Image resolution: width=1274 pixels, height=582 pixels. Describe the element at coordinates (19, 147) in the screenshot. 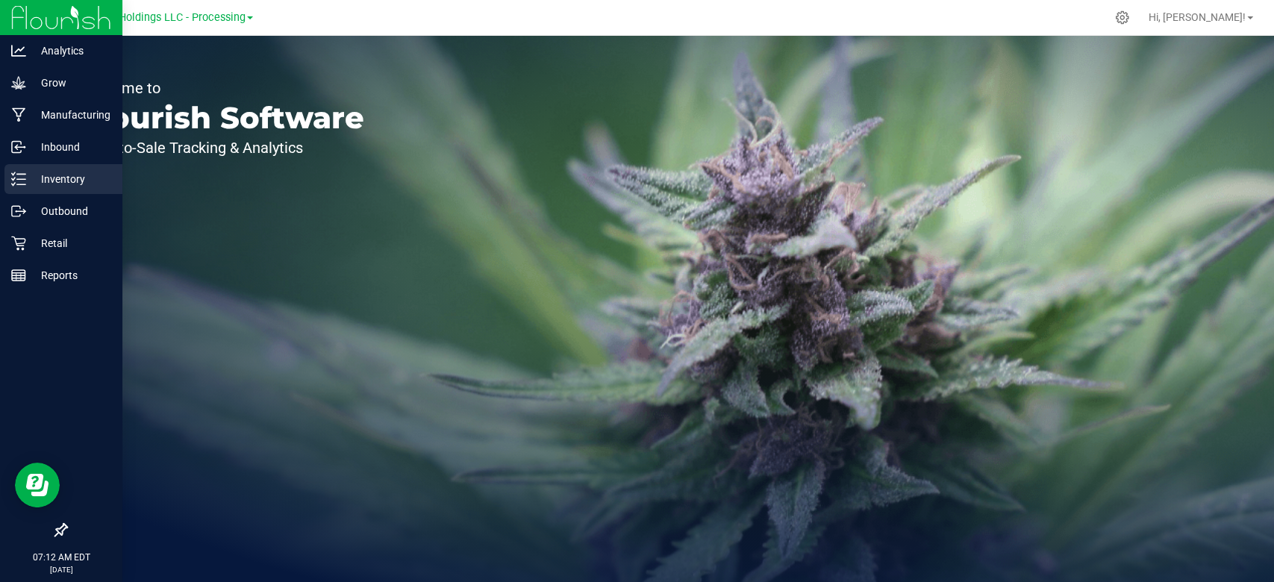

I see `inline-svg: Inbound` at that location.